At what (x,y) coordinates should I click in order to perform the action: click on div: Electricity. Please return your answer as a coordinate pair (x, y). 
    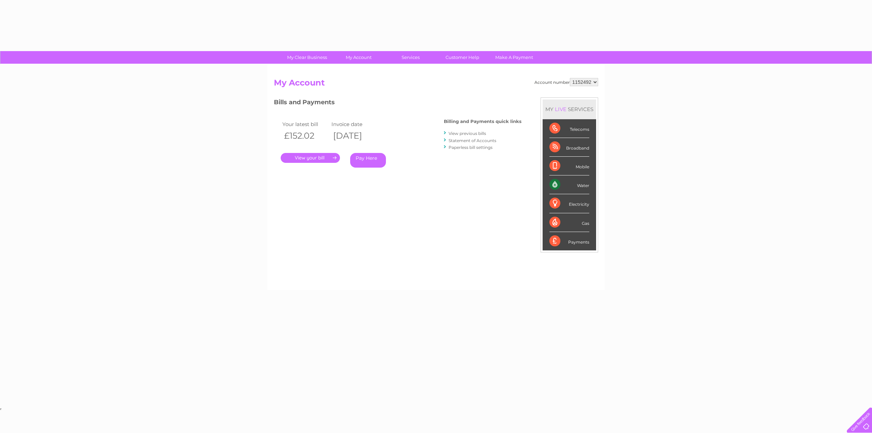
    Looking at the image, I should click on (569, 203).